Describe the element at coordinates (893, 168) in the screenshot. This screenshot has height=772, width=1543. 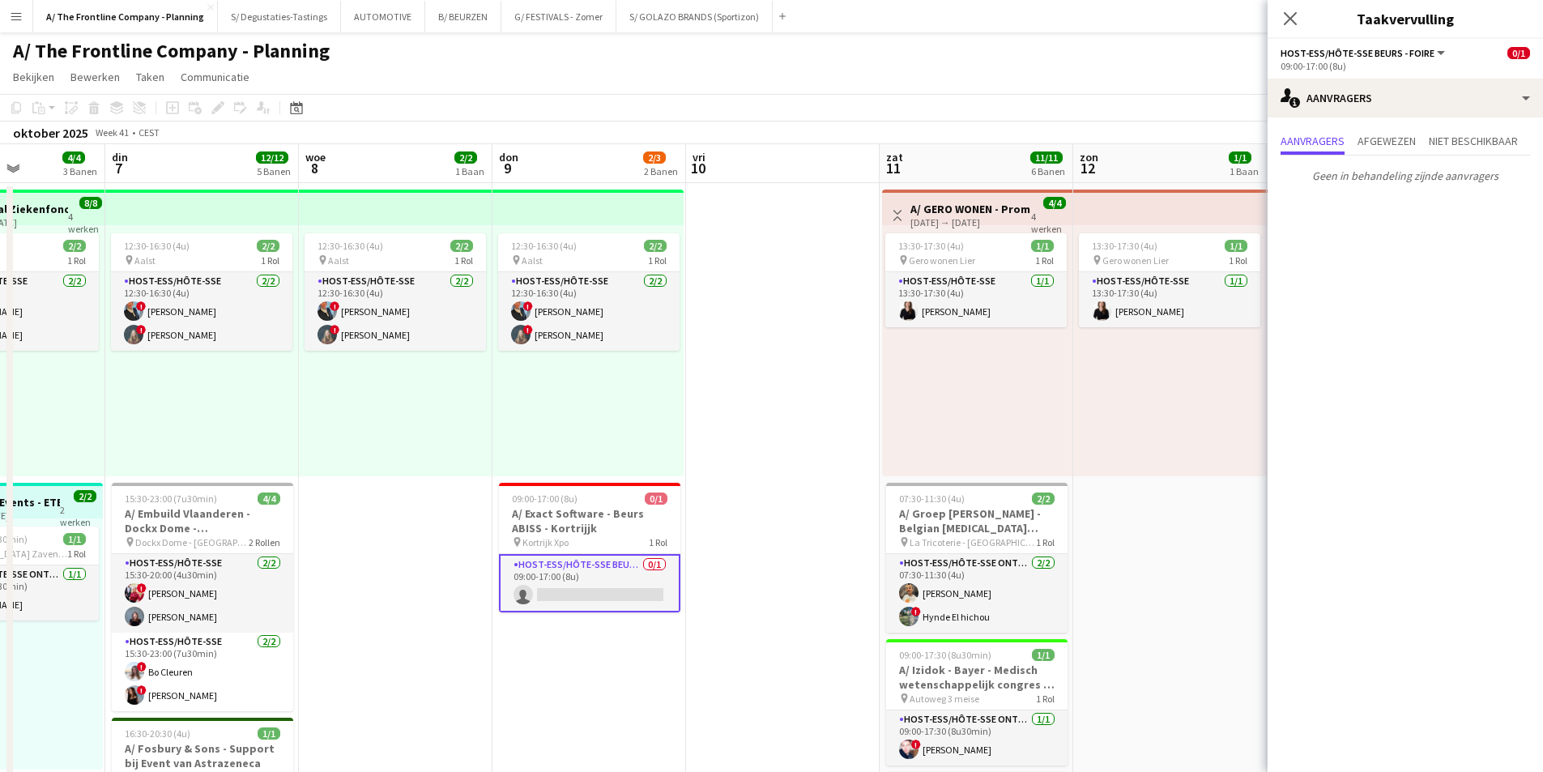
I see `span: 11` at that location.